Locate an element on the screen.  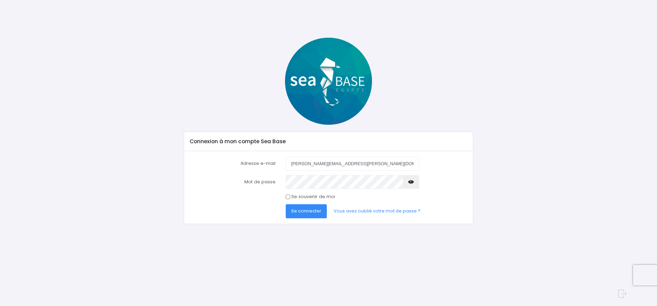
button: Se connecter is located at coordinates (306, 211).